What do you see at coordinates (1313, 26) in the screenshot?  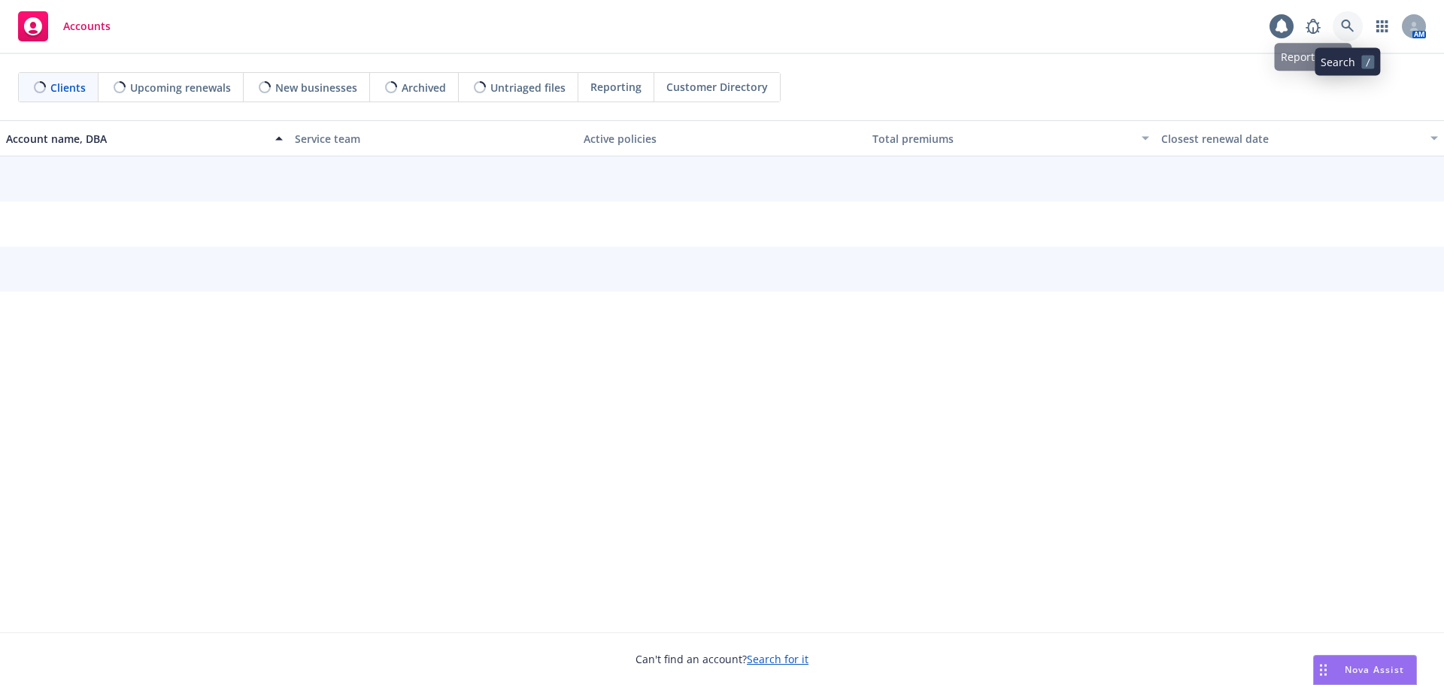 I see `a: Report a Bug` at bounding box center [1313, 26].